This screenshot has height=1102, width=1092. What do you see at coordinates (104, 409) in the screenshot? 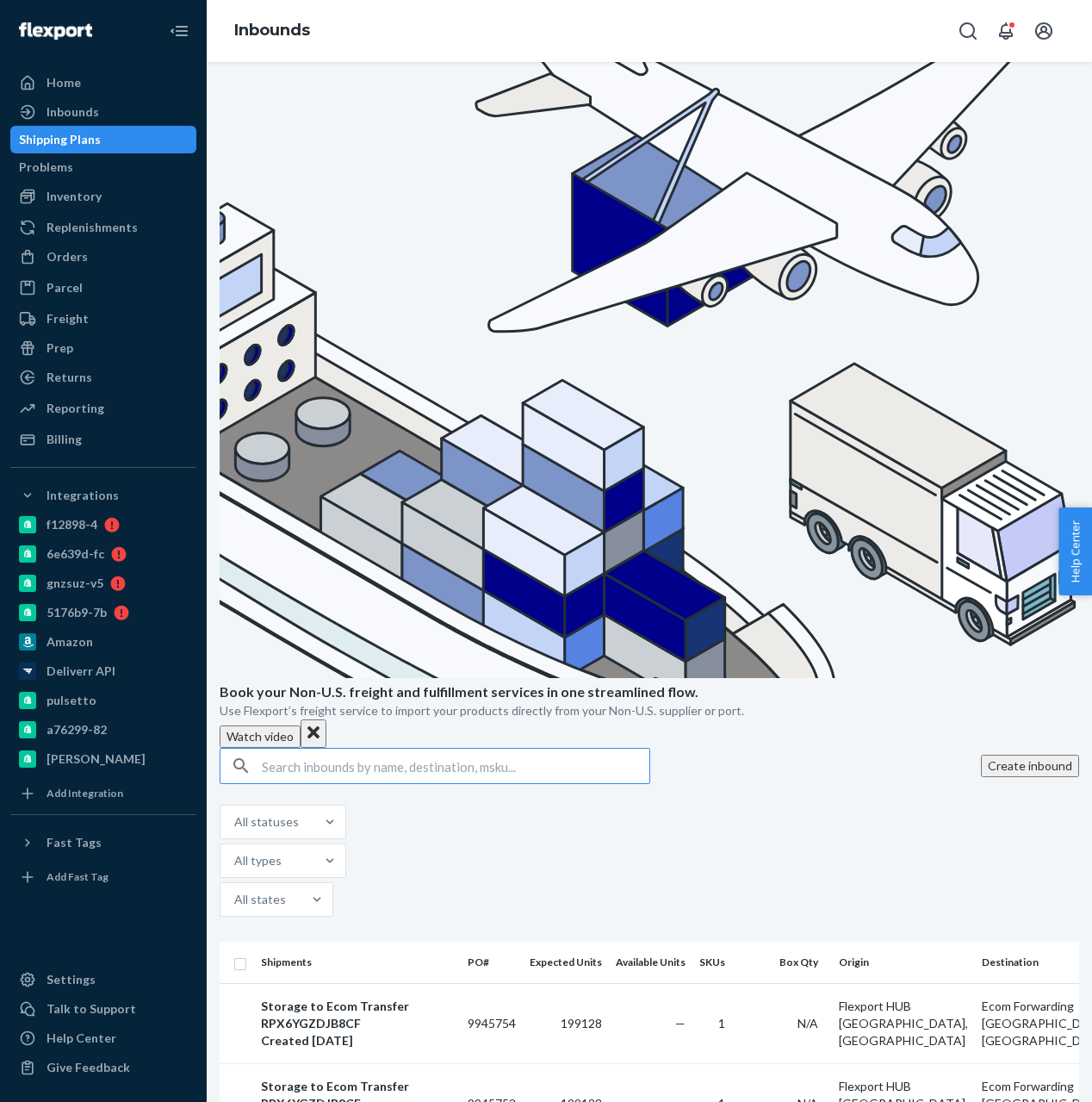
I see `a: Reporting` at bounding box center [104, 409].